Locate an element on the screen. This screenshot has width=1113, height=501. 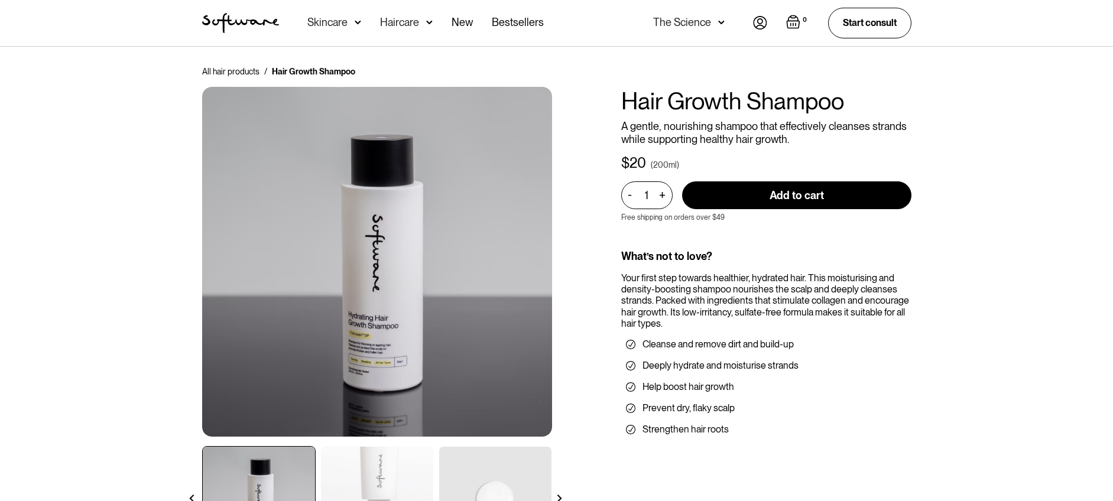
div: 0 is located at coordinates (805, 20).